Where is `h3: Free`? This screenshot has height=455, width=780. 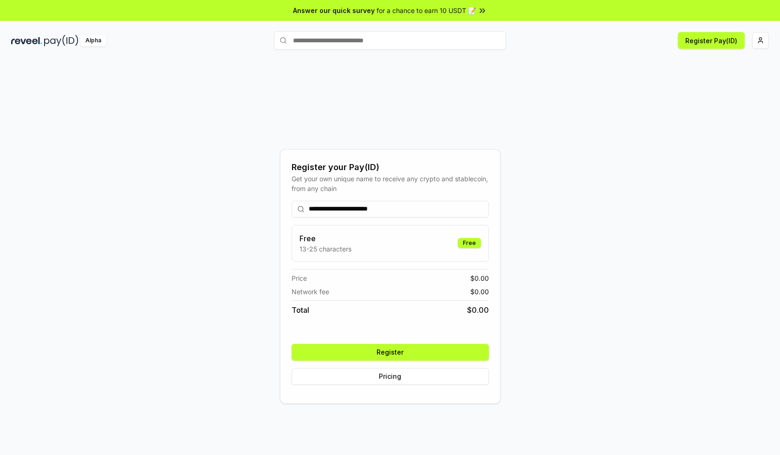 h3: Free is located at coordinates (326, 238).